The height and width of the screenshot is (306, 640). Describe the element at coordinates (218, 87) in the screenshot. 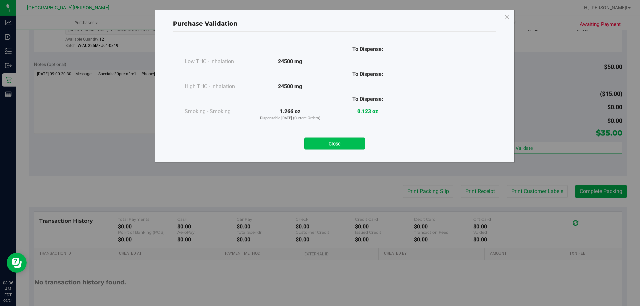

I see `div: High THC - Inhalation` at that location.